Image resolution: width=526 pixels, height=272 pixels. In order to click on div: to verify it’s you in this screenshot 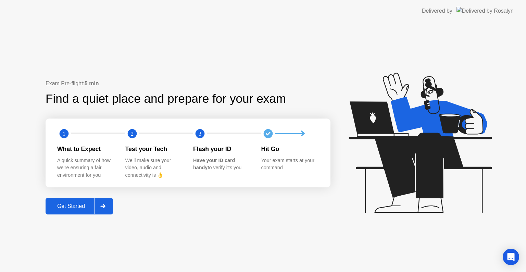, I will do `click(222, 164)`.